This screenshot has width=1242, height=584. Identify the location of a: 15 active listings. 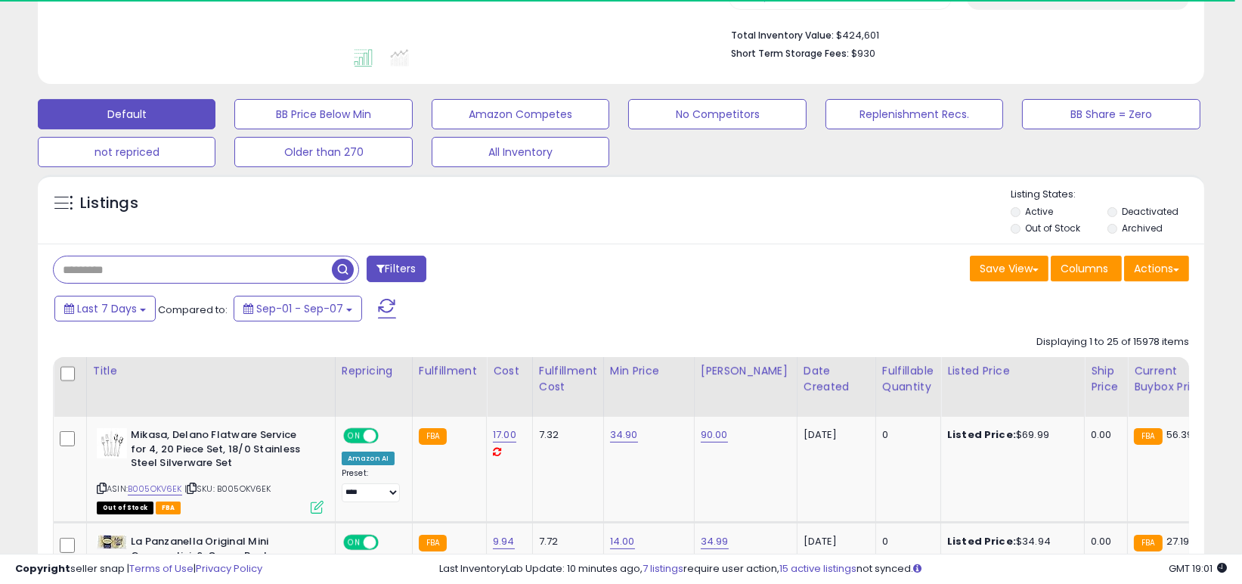
(818, 568).